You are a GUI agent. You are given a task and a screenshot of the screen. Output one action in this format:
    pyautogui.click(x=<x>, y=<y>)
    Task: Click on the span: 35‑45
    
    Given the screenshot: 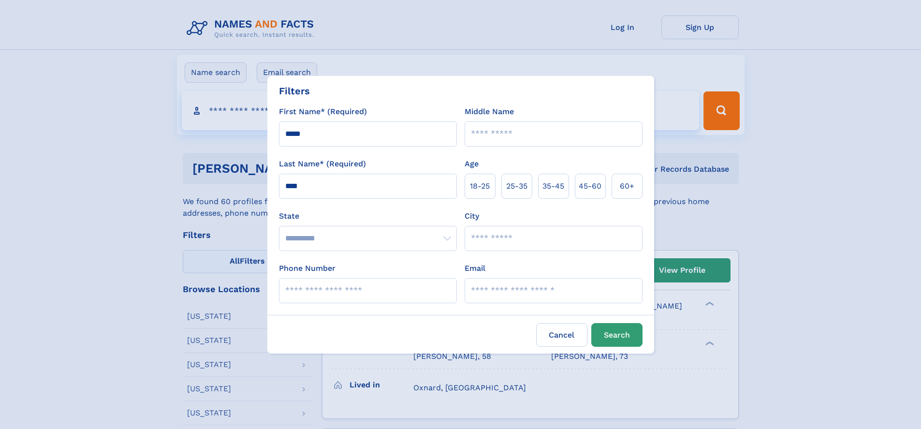 What is the action you would take?
    pyautogui.click(x=553, y=186)
    